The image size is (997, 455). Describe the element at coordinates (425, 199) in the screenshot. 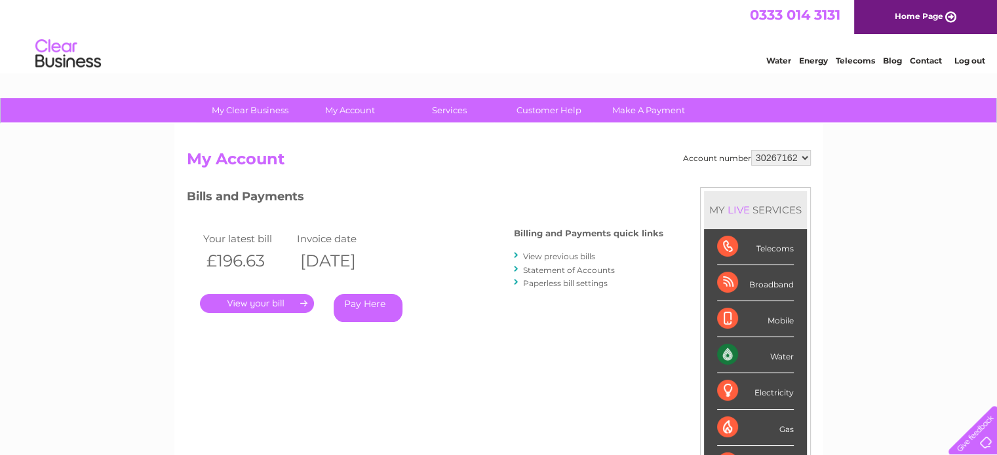

I see `h3: Bills and Payments` at that location.